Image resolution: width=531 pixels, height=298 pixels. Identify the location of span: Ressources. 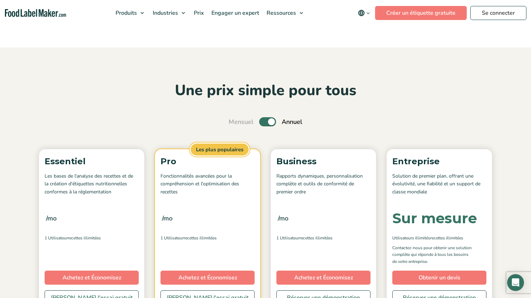
(281, 13).